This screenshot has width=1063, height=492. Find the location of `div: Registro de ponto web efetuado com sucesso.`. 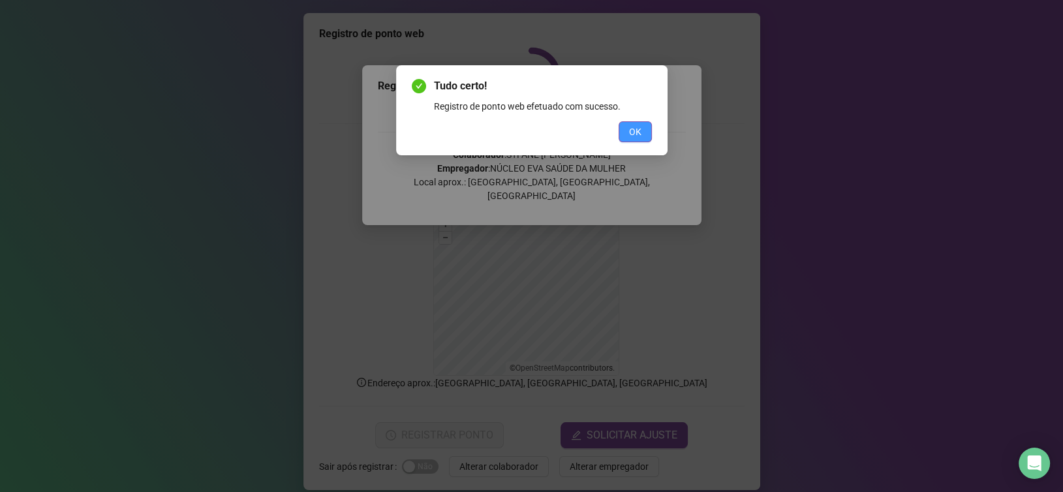

div: Registro de ponto web efetuado com sucesso. is located at coordinates (543, 106).